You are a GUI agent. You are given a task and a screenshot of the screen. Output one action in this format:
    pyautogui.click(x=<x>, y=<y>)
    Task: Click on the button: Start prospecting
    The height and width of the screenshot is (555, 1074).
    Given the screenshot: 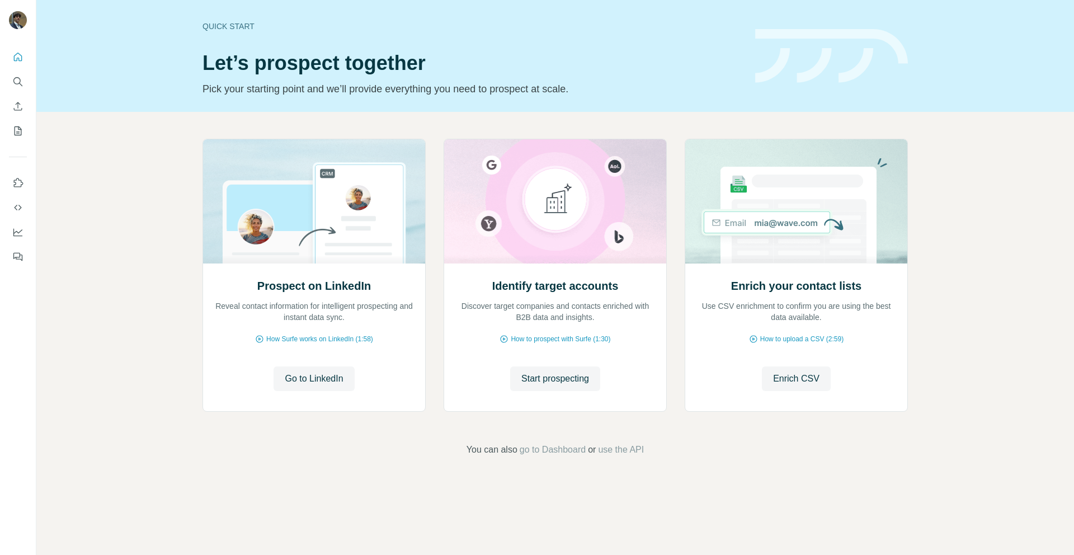 What is the action you would take?
    pyautogui.click(x=555, y=379)
    